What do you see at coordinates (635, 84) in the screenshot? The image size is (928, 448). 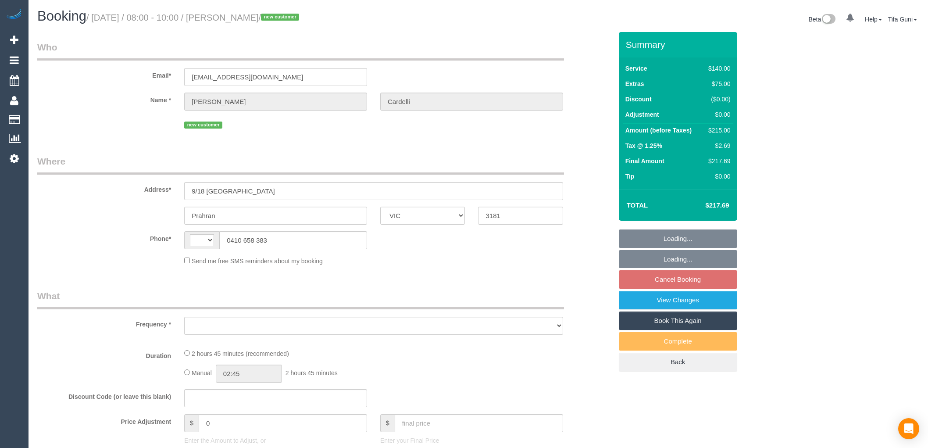 I see `label: Extras` at bounding box center [635, 84].